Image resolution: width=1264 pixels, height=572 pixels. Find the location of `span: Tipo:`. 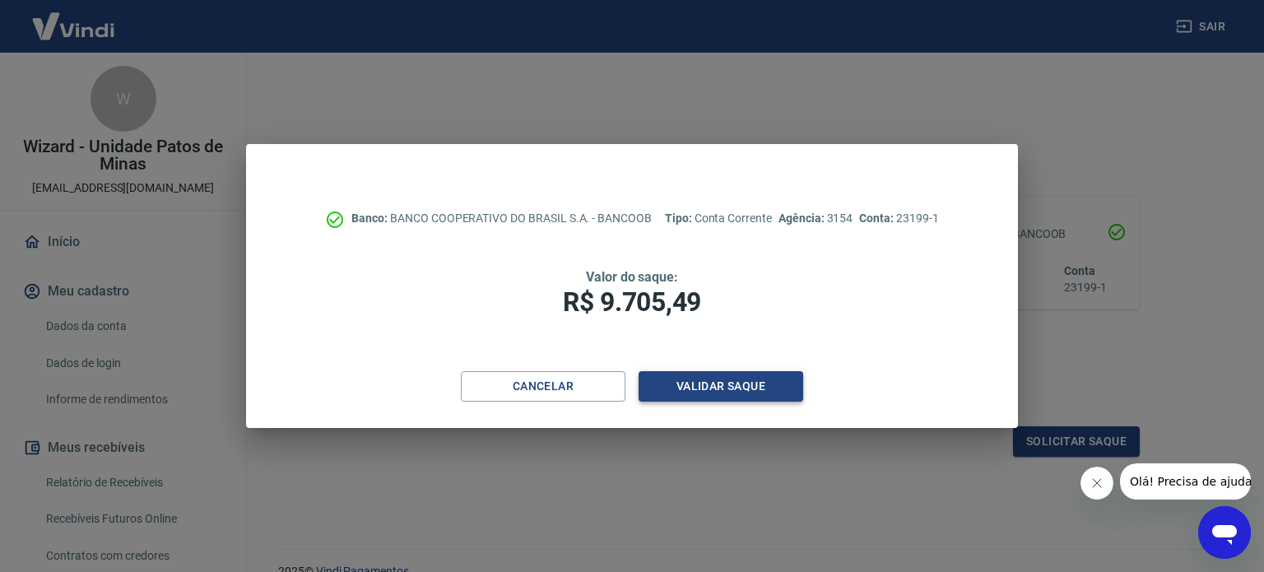

span: Tipo: is located at coordinates (680, 218).